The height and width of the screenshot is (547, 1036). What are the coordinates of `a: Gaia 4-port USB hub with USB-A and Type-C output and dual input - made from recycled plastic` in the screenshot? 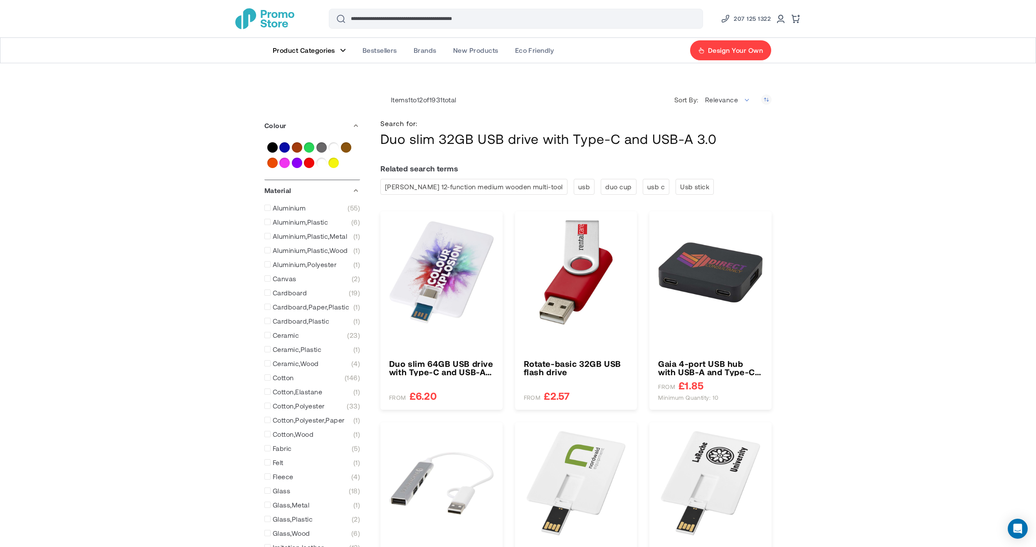 It's located at (711, 368).